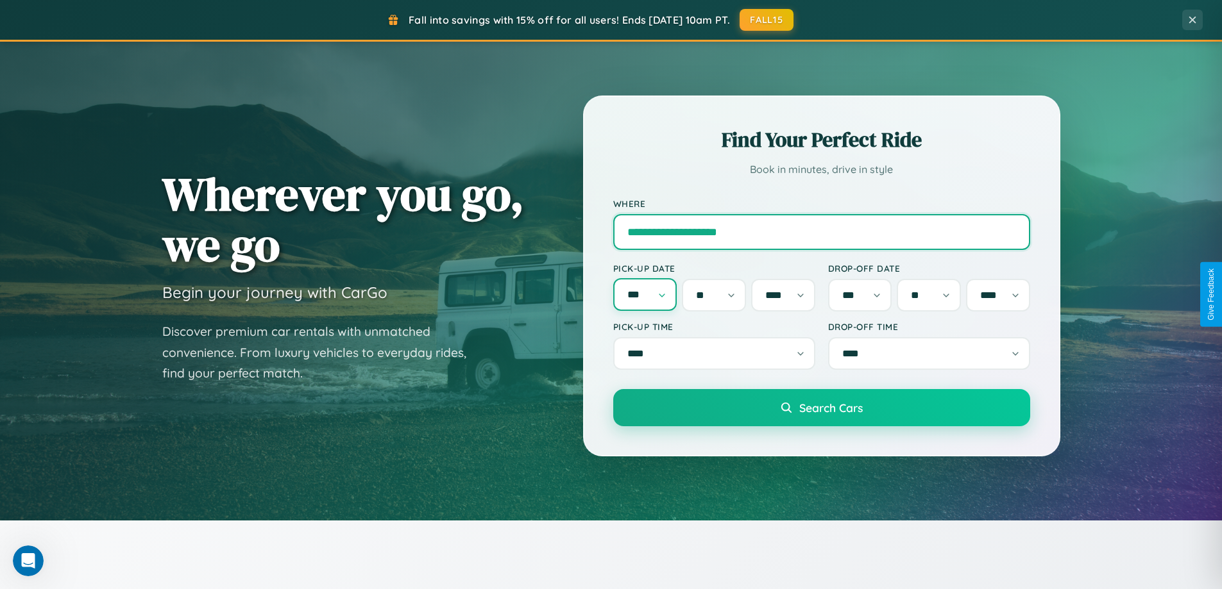  What do you see at coordinates (831, 408) in the screenshot?
I see `span: Search Cars` at bounding box center [831, 408].